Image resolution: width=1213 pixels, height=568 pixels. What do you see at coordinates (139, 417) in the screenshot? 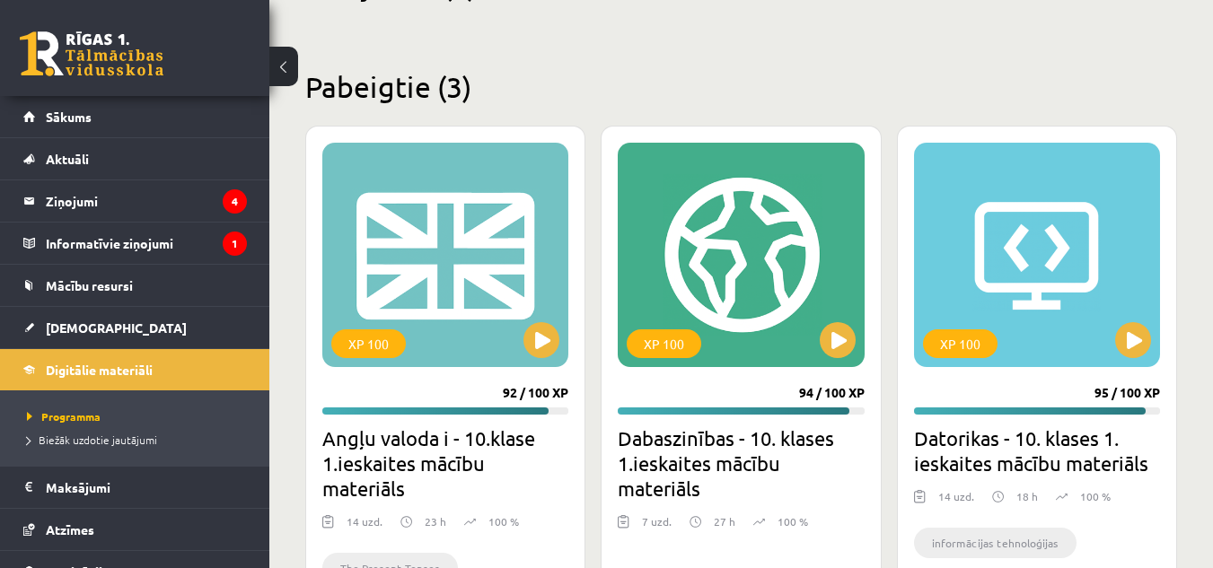
I see `a: Programma` at bounding box center [139, 417].